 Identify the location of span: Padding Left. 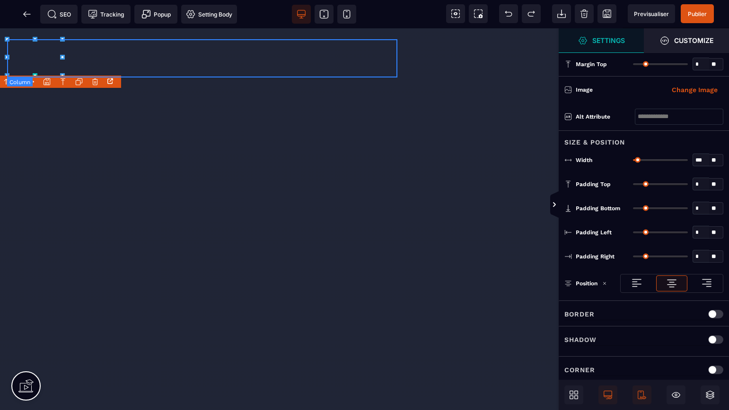
(593, 233).